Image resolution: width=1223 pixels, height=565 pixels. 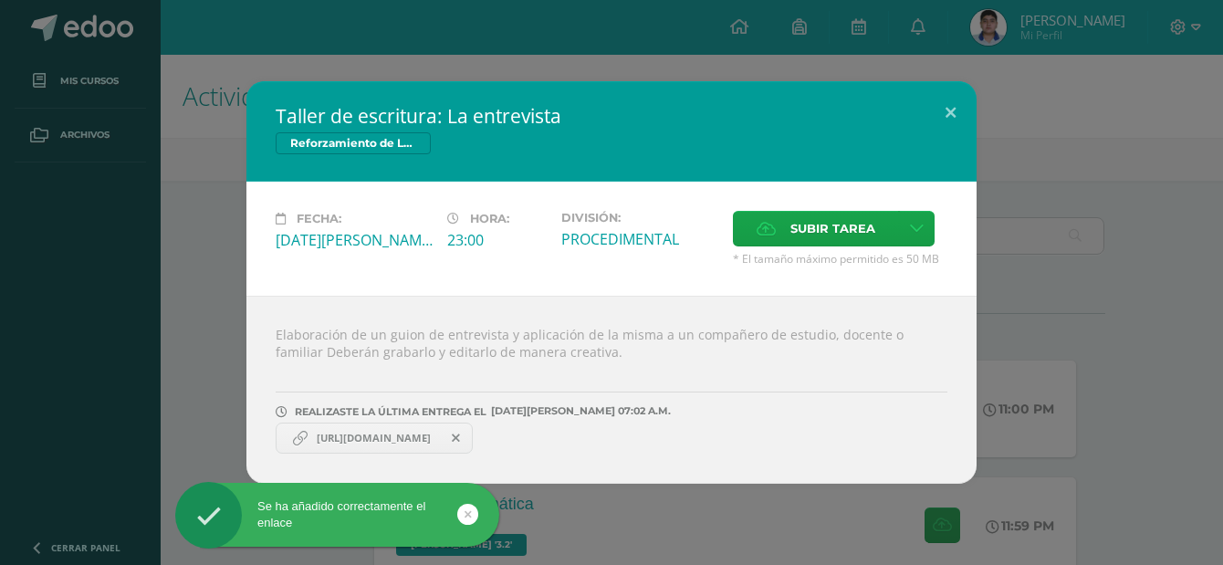 I want to click on span: * El tamaño máximo permitido es 50 MB, so click(x=839, y=258).